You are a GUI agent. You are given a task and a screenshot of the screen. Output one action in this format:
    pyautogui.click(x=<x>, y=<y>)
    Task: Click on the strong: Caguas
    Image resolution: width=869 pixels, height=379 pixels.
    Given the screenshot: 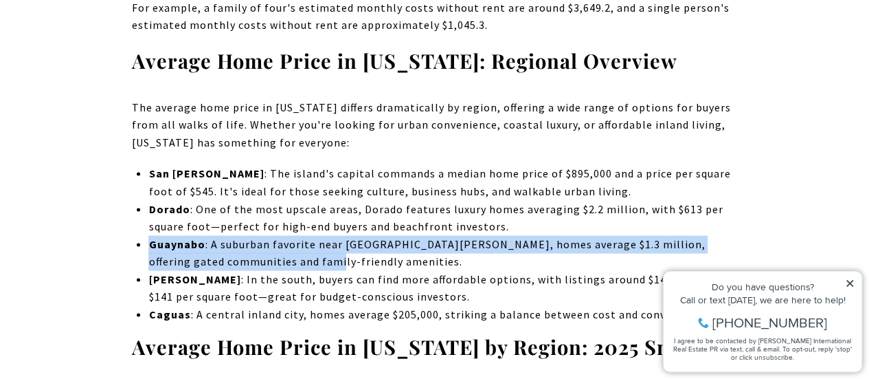 What is the action you would take?
    pyautogui.click(x=169, y=314)
    